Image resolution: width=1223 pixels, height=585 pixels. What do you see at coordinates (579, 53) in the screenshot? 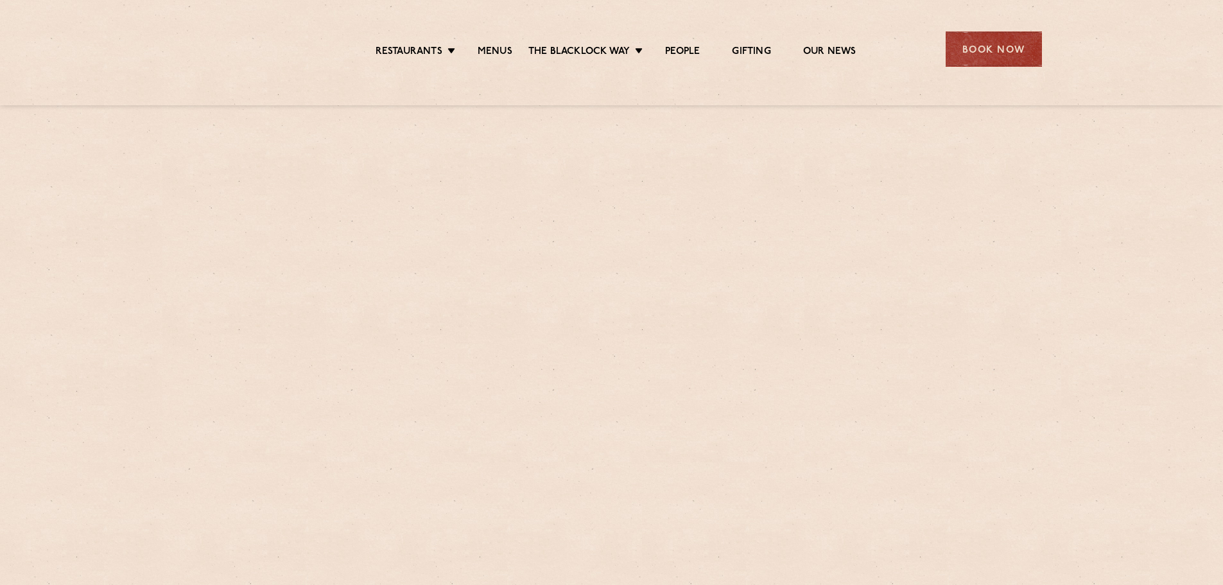
I see `a: The Blacklock Way` at bounding box center [579, 53].